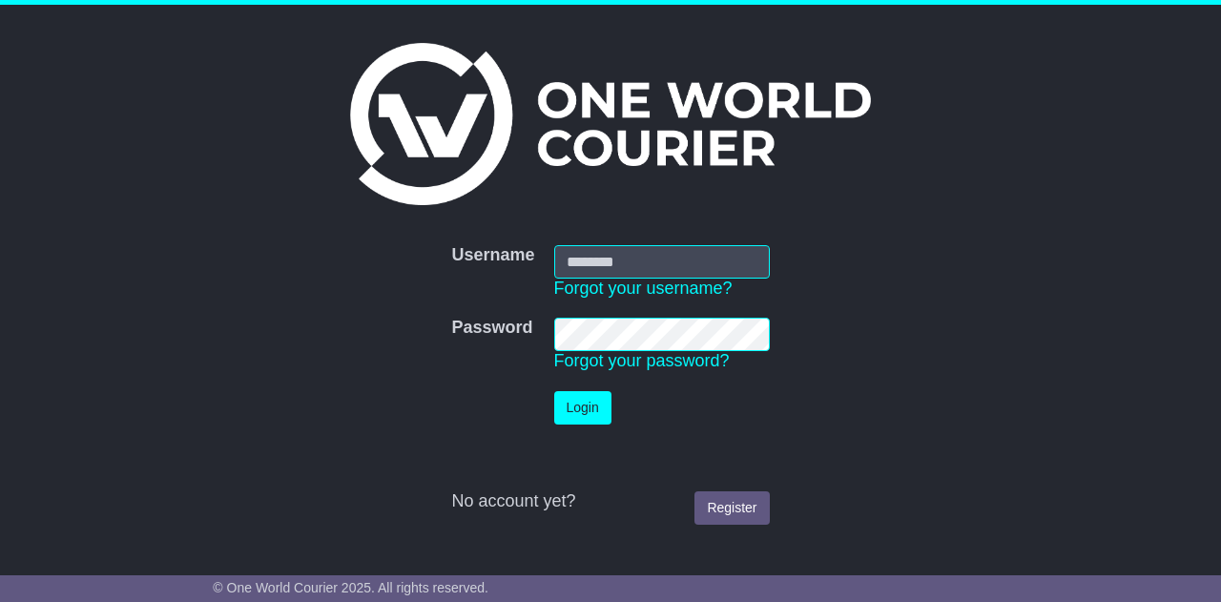 The height and width of the screenshot is (602, 1221). Describe the element at coordinates (611, 124) in the screenshot. I see `img: One World` at that location.